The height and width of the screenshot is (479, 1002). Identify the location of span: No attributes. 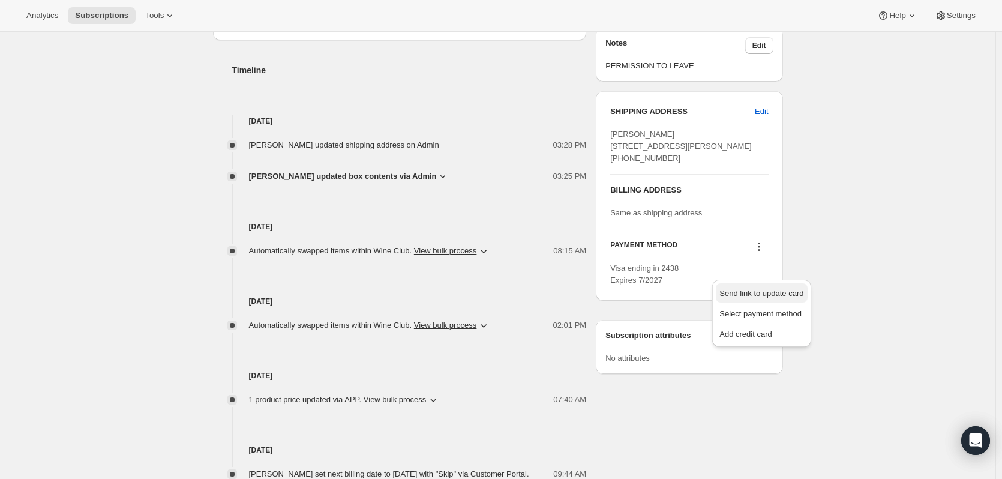
(627, 358).